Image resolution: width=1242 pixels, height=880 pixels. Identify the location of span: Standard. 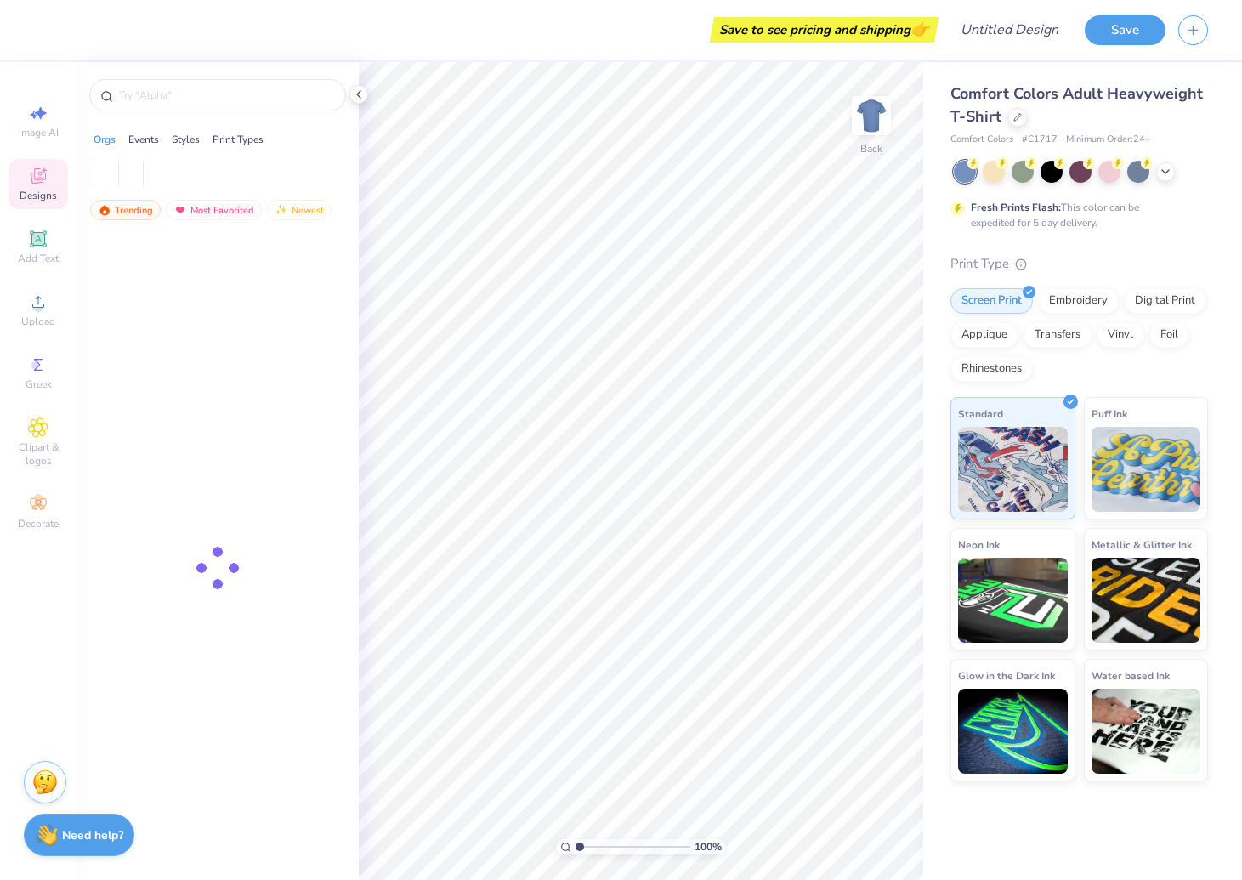
(980, 413).